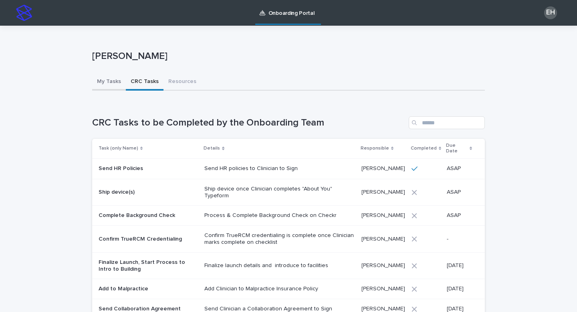 The width and height of the screenshot is (577, 312). I want to click on p: Complete Background Check, so click(148, 215).